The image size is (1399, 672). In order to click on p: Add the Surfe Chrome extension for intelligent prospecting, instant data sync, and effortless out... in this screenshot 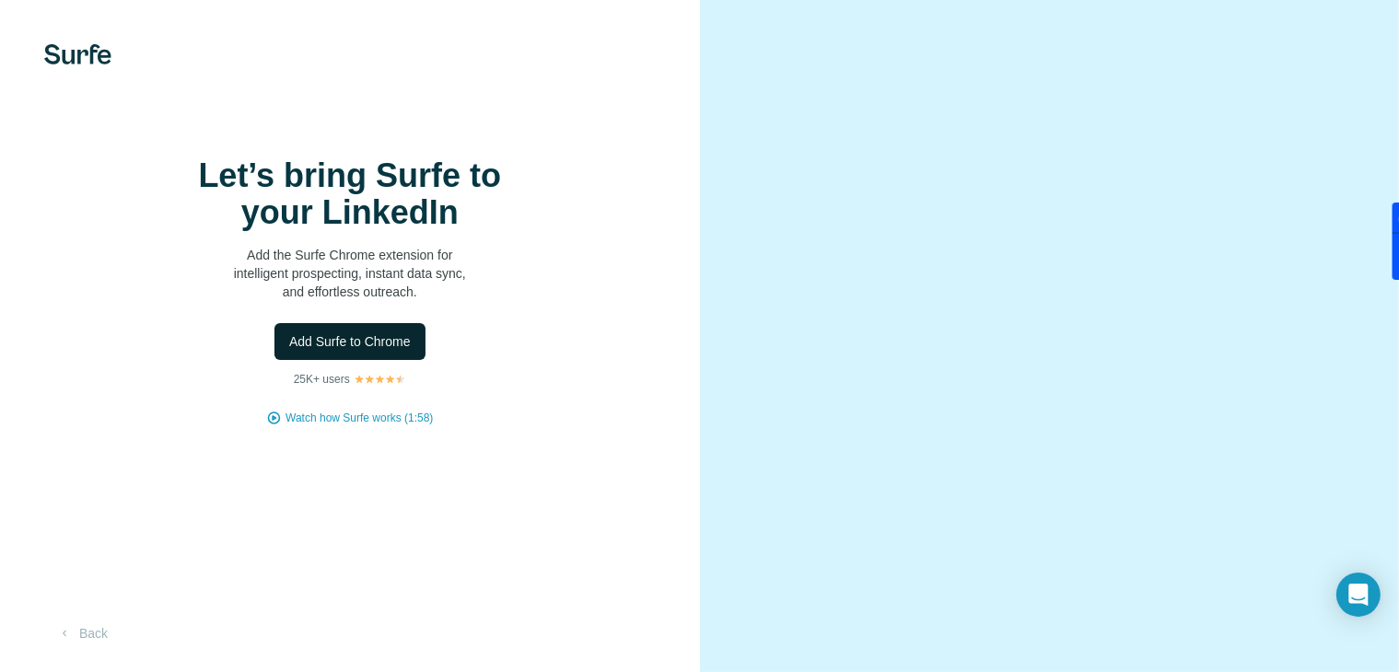, I will do `click(350, 273)`.